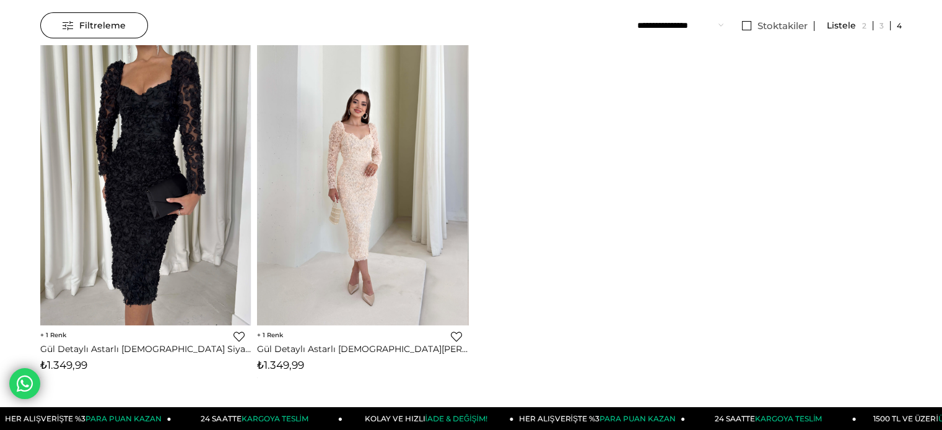 This screenshot has height=430, width=942. I want to click on a: Stoktakiler, so click(775, 26).